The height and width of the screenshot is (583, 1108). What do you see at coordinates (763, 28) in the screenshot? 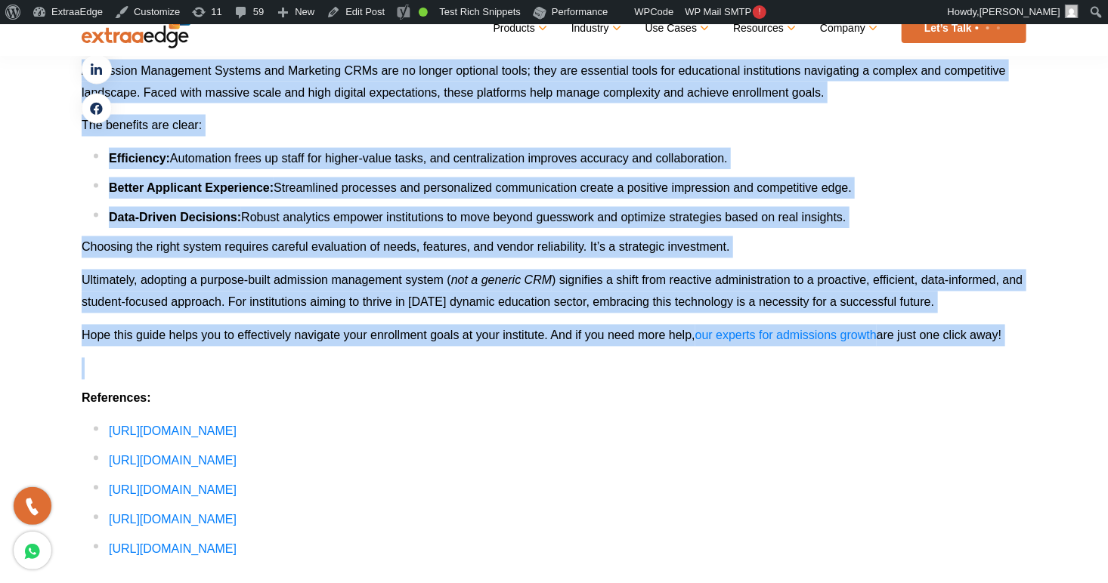
I see `a: Resources` at bounding box center [763, 28].